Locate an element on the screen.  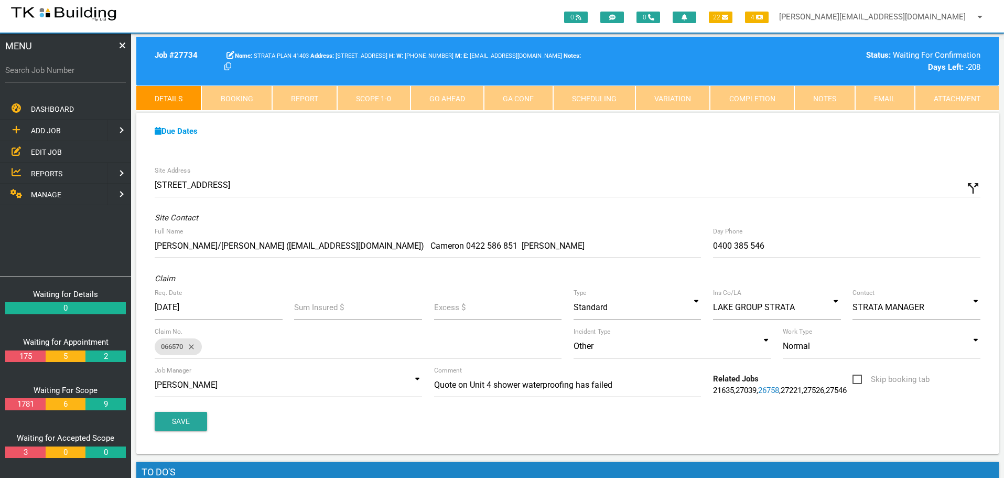
img: s3file is located at coordinates (63, 14).